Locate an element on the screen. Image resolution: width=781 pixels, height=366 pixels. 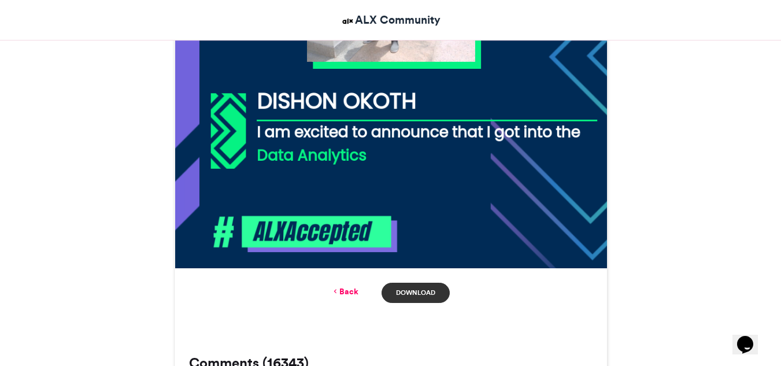
img: ALX Community is located at coordinates (347, 21).